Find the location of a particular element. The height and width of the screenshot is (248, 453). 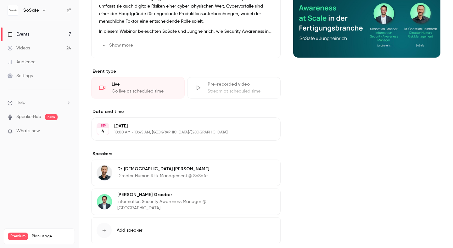

div: Audience is located at coordinates (21, 62).